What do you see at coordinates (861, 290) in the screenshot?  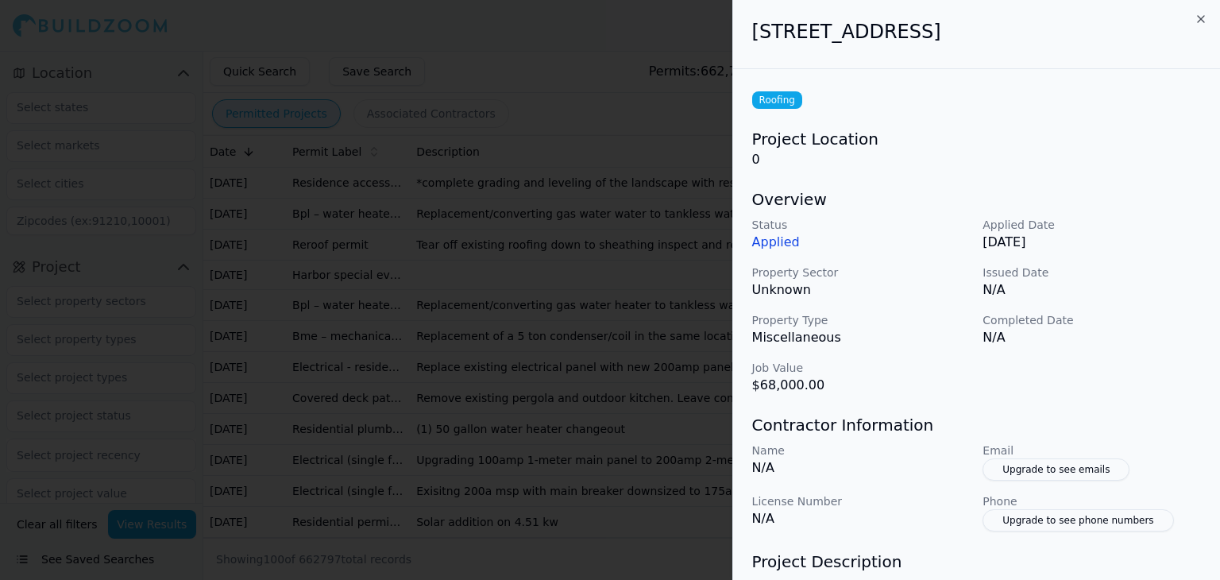 I see `p: Unknown` at bounding box center [861, 290].